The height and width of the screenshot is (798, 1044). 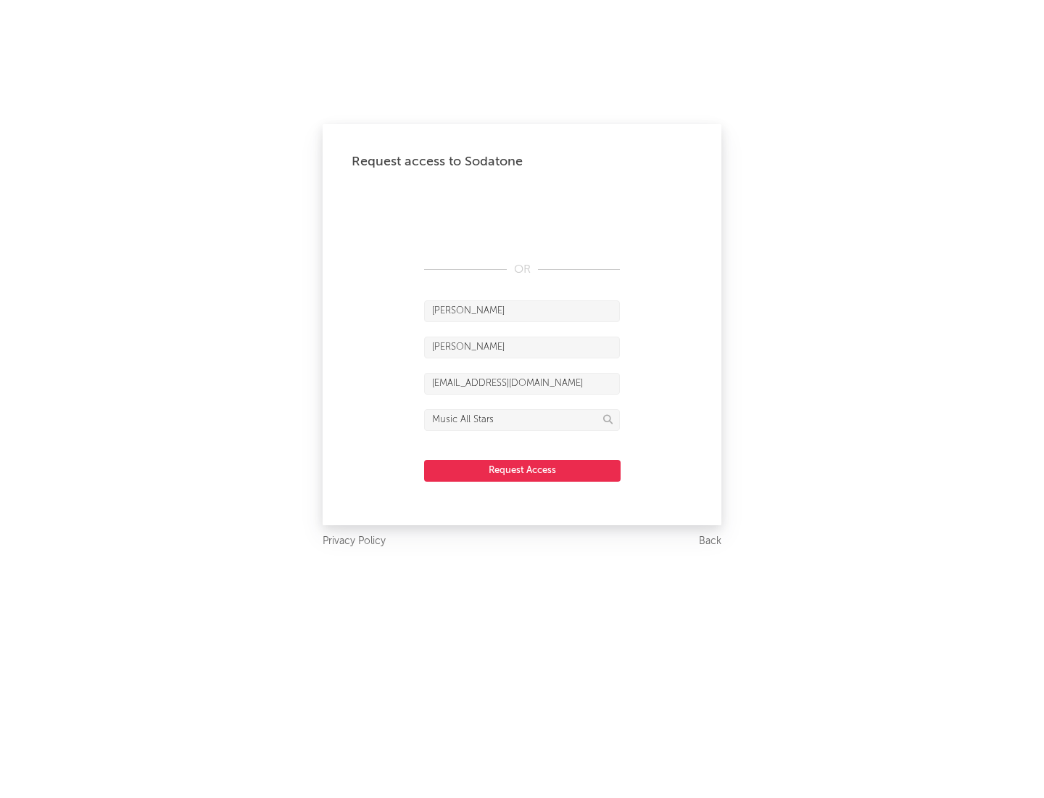 What do you see at coordinates (522, 347) in the screenshot?
I see `input: Last Name` at bounding box center [522, 347].